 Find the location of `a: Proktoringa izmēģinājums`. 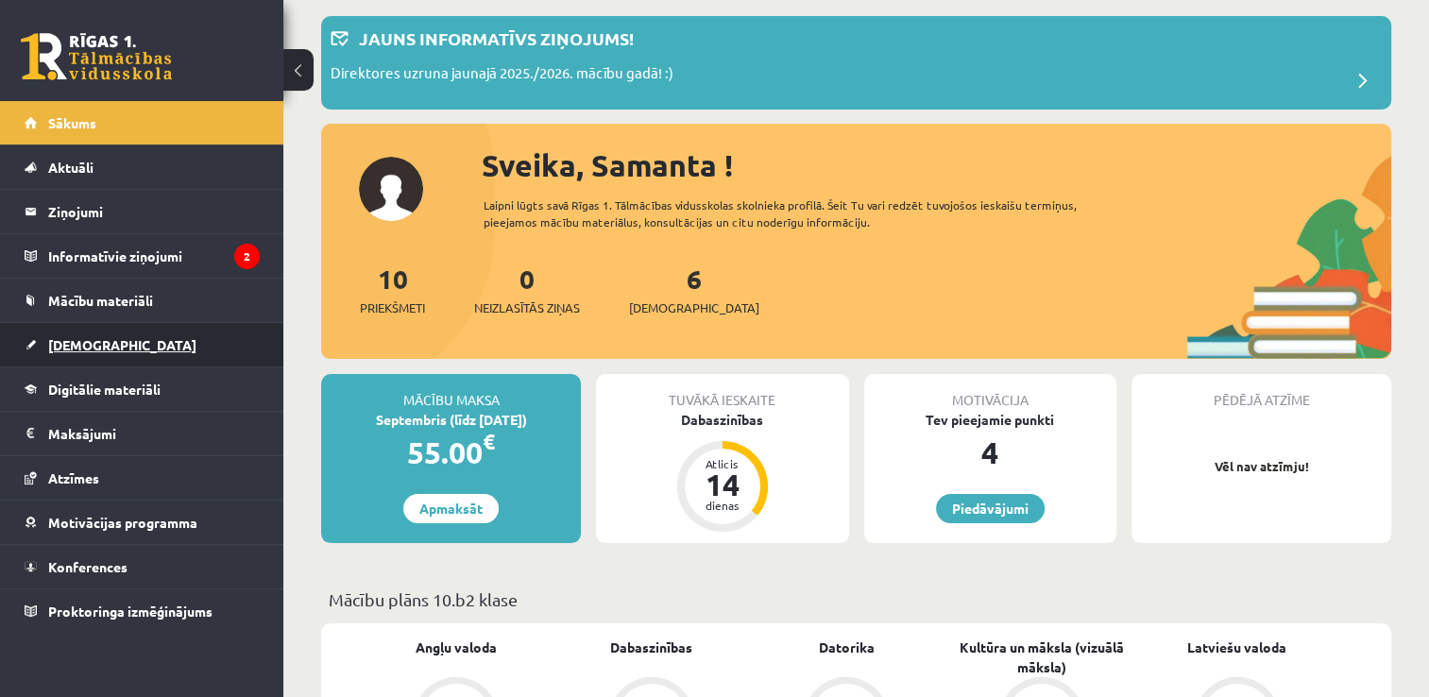

a: Proktoringa izmēģinājums is located at coordinates (142, 611).